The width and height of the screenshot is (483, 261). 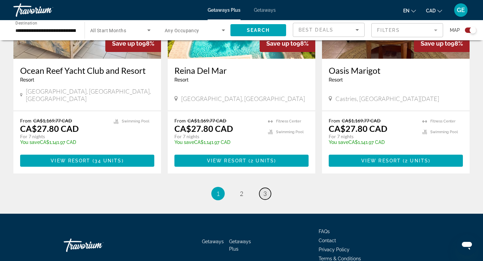 I want to click on span: Best Deals, so click(x=316, y=30).